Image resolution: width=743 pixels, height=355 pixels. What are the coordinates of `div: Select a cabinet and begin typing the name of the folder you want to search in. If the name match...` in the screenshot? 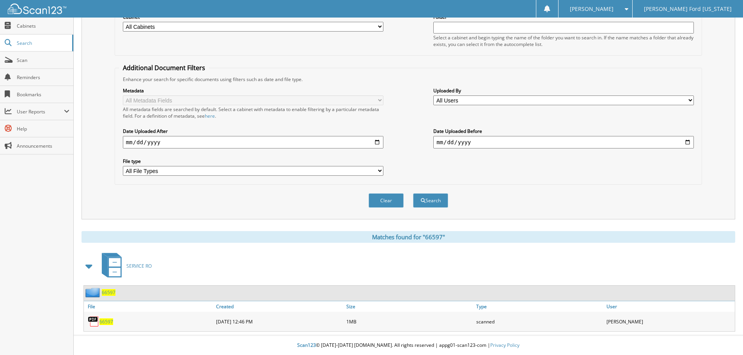 It's located at (564, 41).